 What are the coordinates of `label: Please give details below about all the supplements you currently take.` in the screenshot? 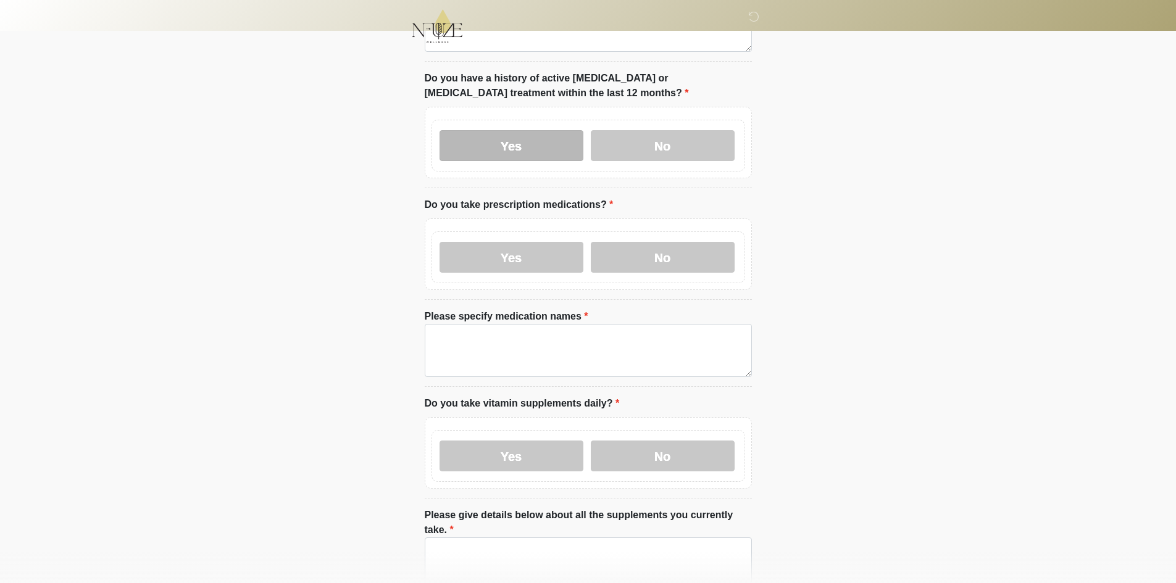 It's located at (588, 523).